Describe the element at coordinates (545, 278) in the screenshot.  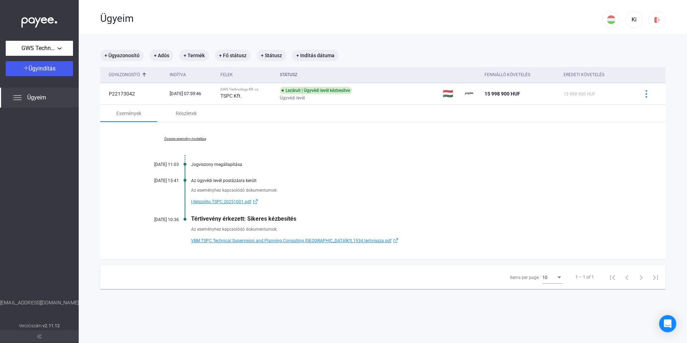
I see `span: 10` at that location.